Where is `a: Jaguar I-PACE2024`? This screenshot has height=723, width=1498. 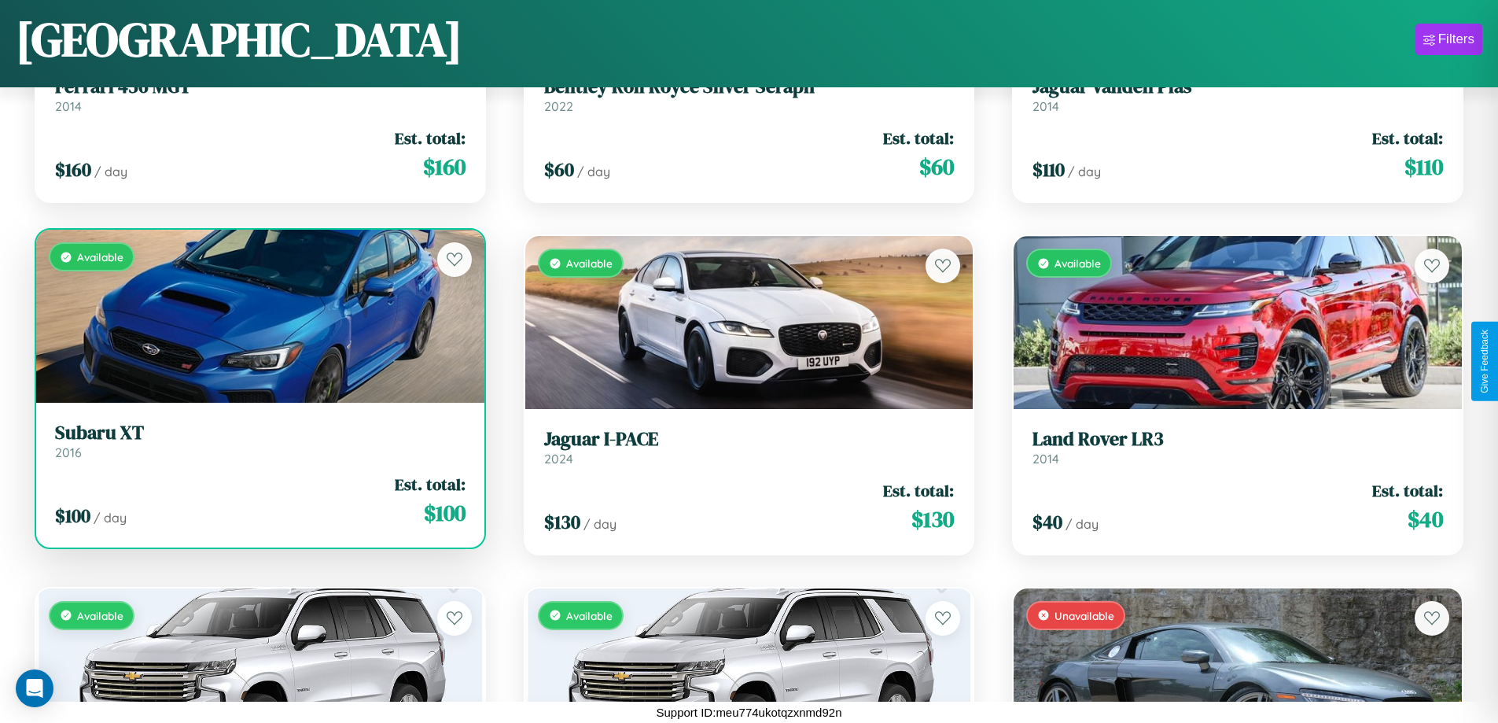
a: Jaguar I-PACE2024 is located at coordinates (749, 447).